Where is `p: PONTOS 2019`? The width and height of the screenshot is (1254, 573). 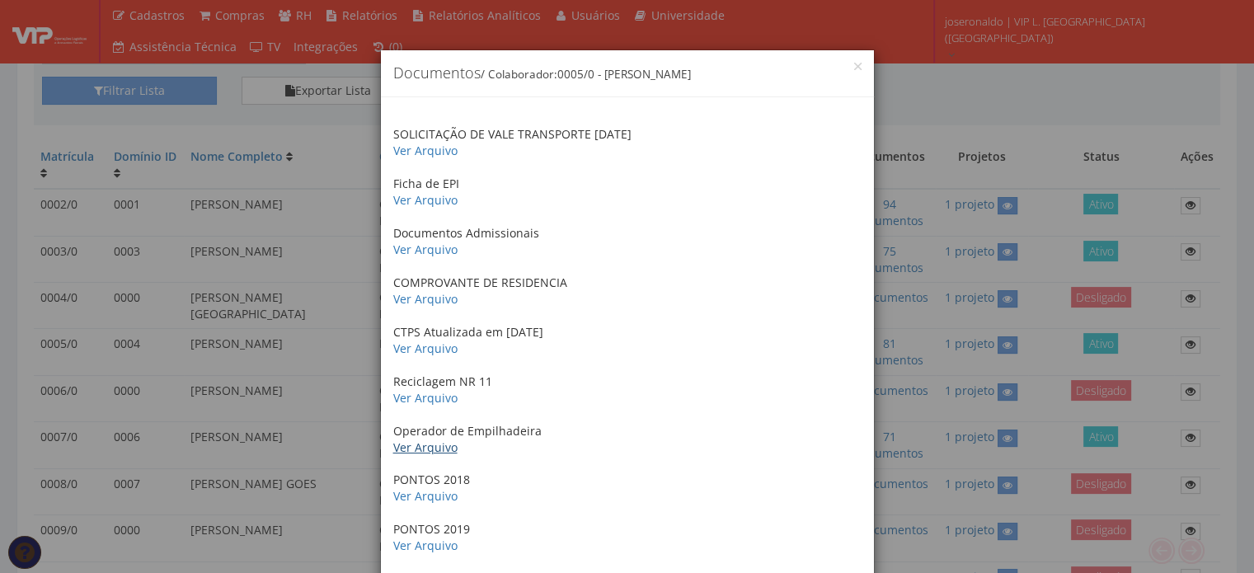
p: PONTOS 2019 is located at coordinates (627, 537).